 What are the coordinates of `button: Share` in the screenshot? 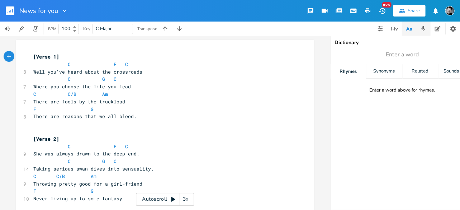 It's located at (409, 11).